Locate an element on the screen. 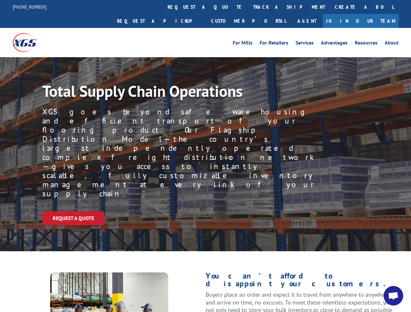 The image size is (411, 312). h1: You can’t afford to disappoint your customers. is located at coordinates (302, 282).